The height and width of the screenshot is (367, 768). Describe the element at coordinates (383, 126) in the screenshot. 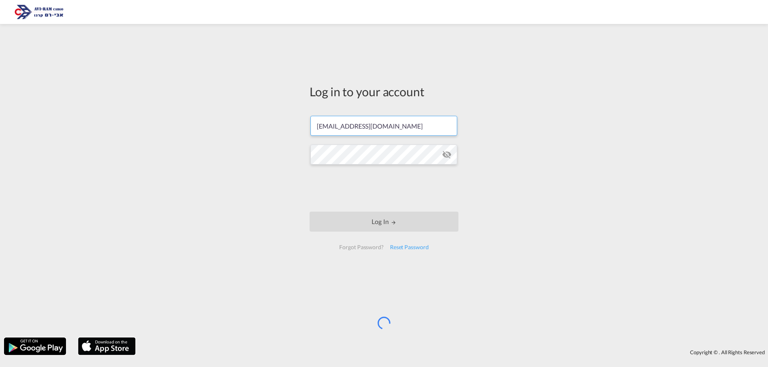

I see `input: Enter email/phone number` at that location.